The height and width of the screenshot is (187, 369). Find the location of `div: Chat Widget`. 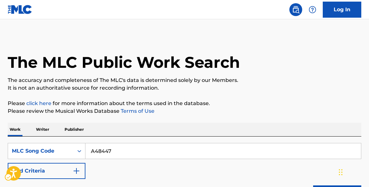

div: Chat Widget is located at coordinates (353, 172).